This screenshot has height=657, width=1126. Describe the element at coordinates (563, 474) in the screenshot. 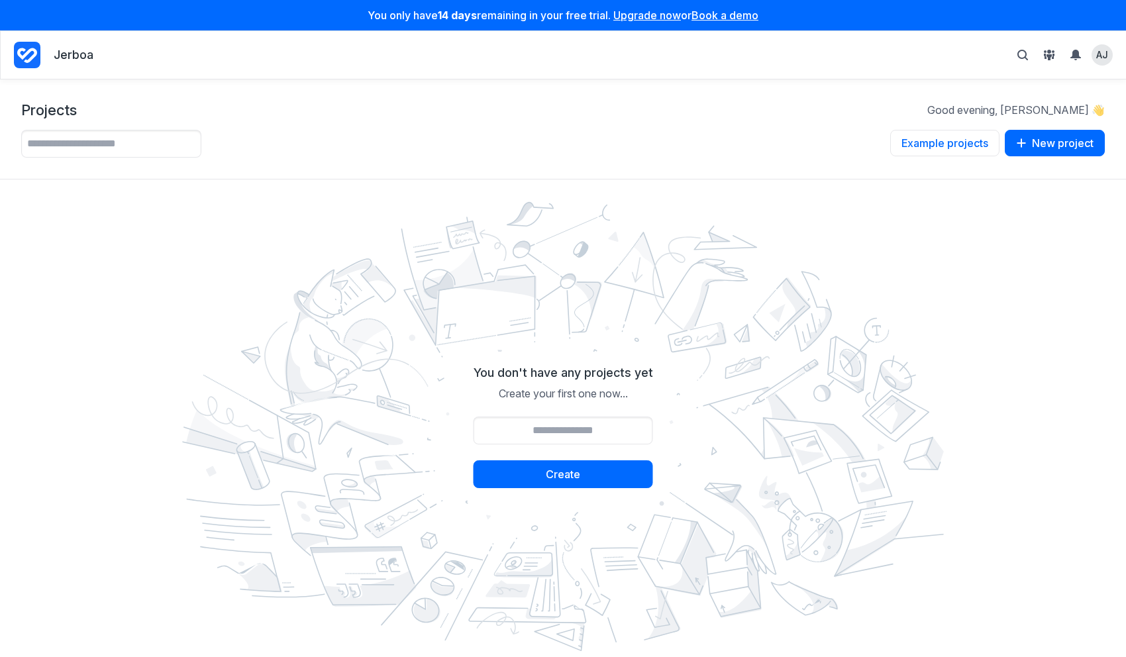

I see `button: Create` at that location.